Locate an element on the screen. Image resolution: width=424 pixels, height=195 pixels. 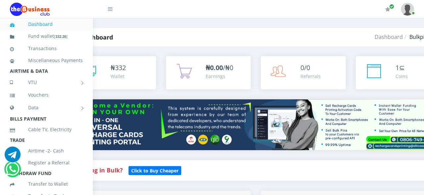
span: Renew/Upgrade Subscription is located at coordinates (392, 6).